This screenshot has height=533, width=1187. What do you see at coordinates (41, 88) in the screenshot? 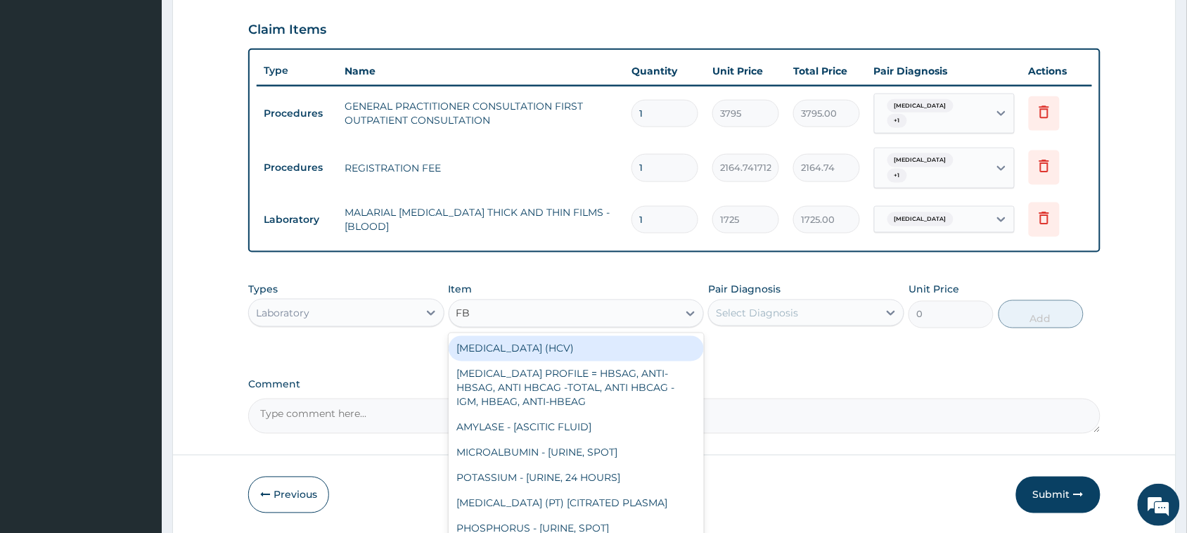
I see `img: d_794563401_company_1708531726252_794563401` at bounding box center [41, 88].